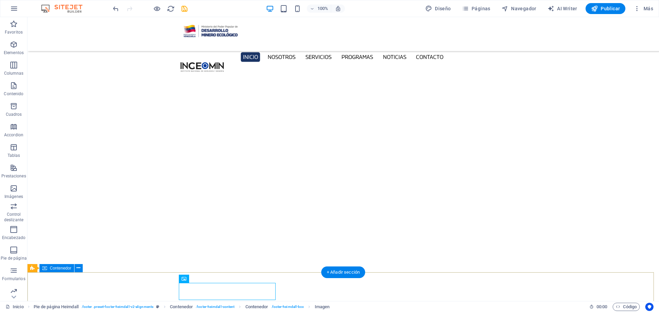 The width and height of the screenshot is (659, 312). I want to click on button: reload, so click(170, 9).